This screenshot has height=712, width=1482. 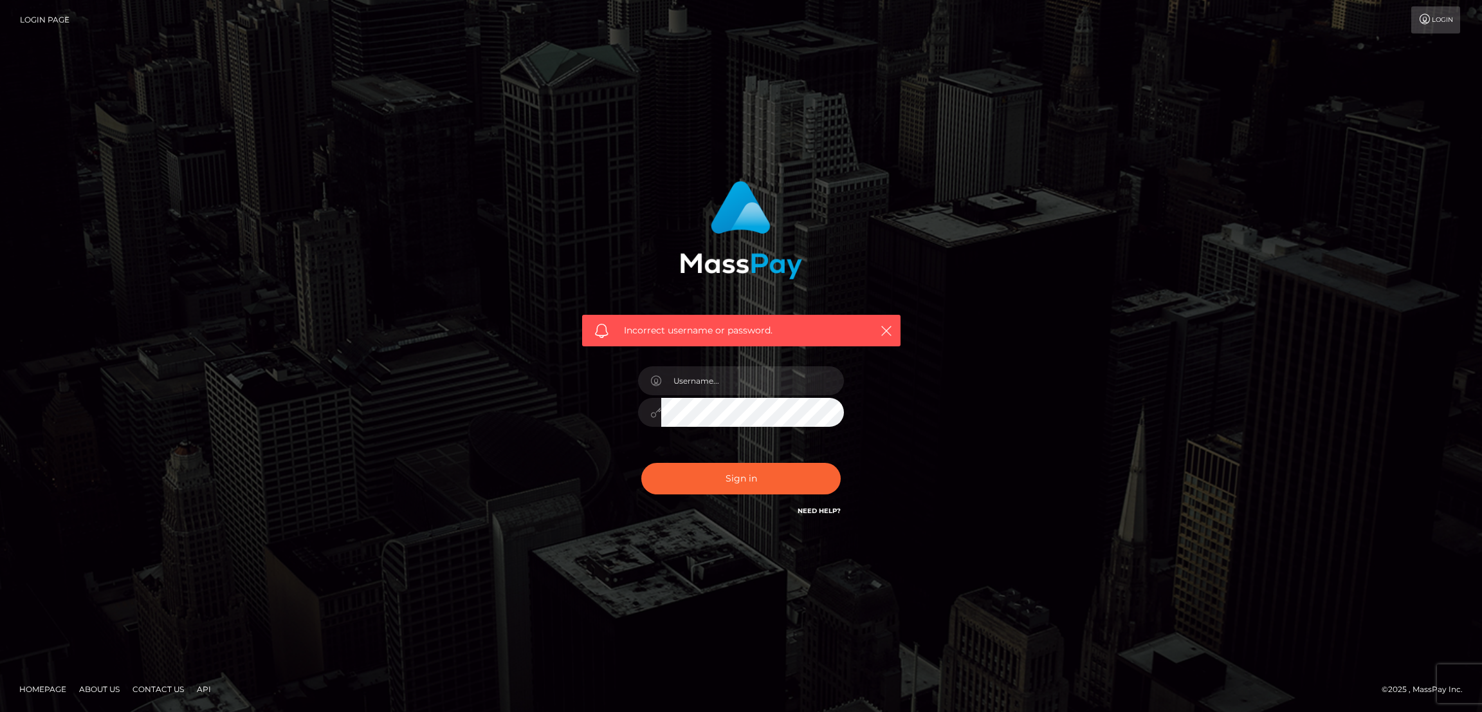 What do you see at coordinates (44, 20) in the screenshot?
I see `a: Login Page` at bounding box center [44, 20].